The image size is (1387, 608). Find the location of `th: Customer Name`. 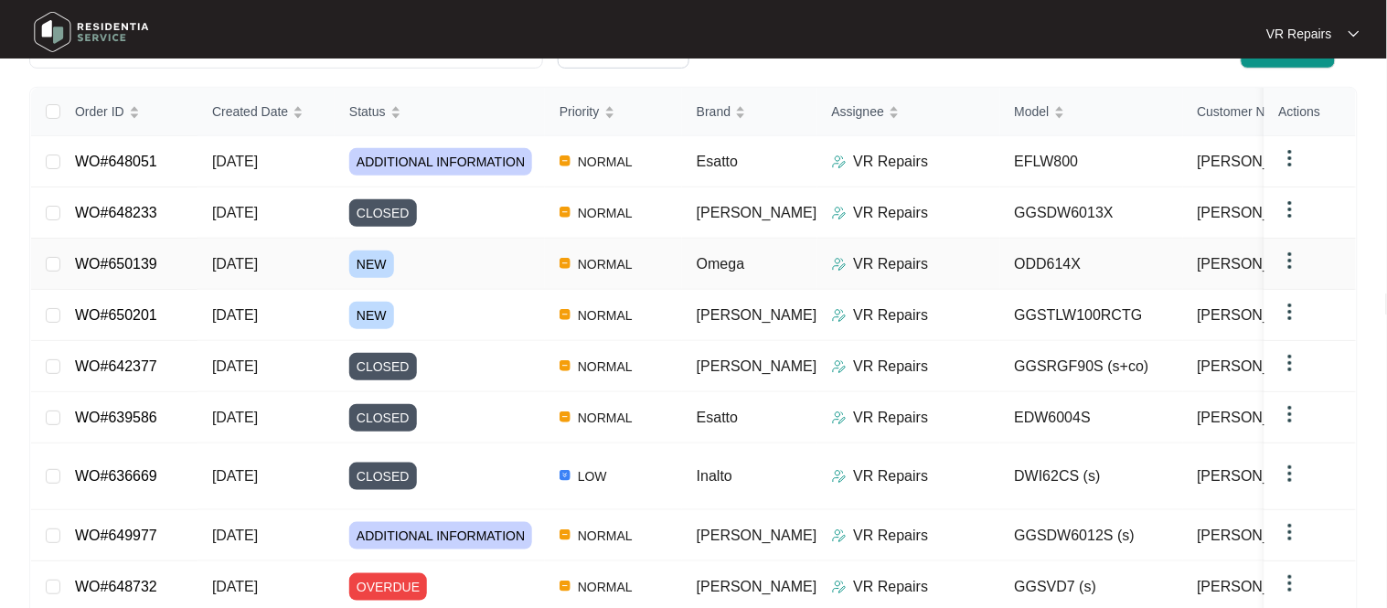

th: Customer Name is located at coordinates (1275, 112).